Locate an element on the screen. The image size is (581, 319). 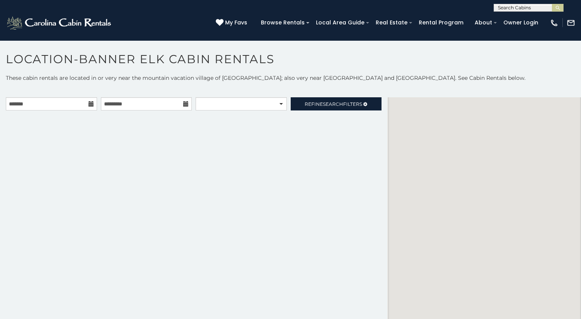
a: Rental Program is located at coordinates (441, 23).